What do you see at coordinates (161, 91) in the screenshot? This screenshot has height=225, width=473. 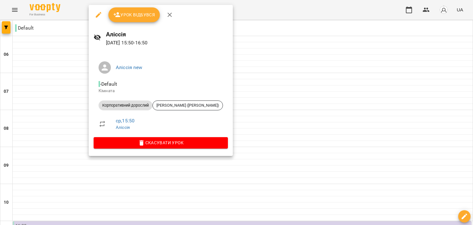 I see `p: Кімната` at bounding box center [161, 91].